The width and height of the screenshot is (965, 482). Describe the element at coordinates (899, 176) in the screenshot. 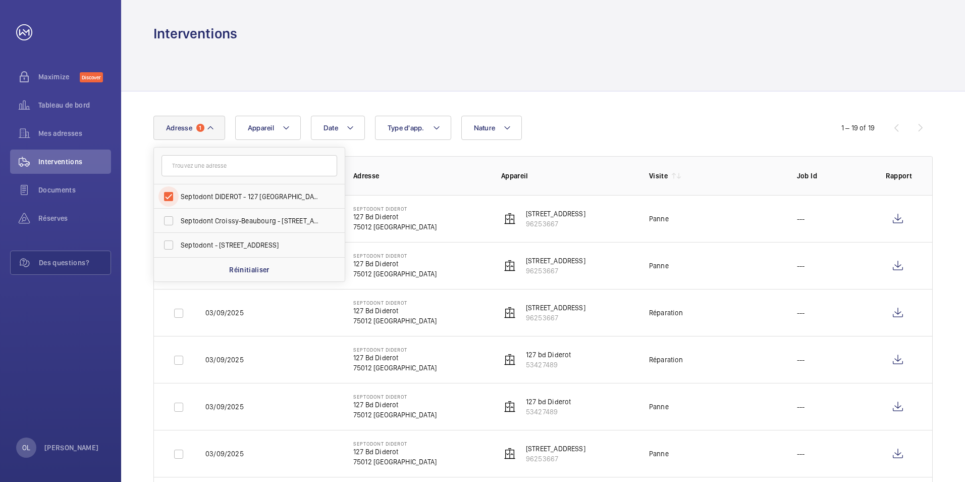

I see `p: Rapport` at that location.